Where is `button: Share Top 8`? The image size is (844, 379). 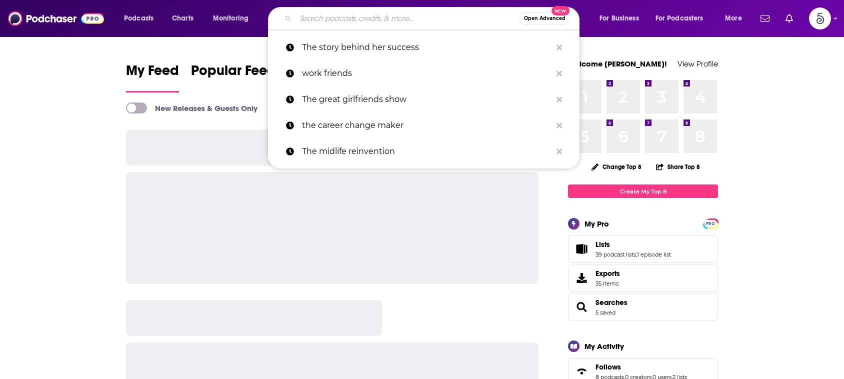 button: Share Top 8 is located at coordinates (678, 166).